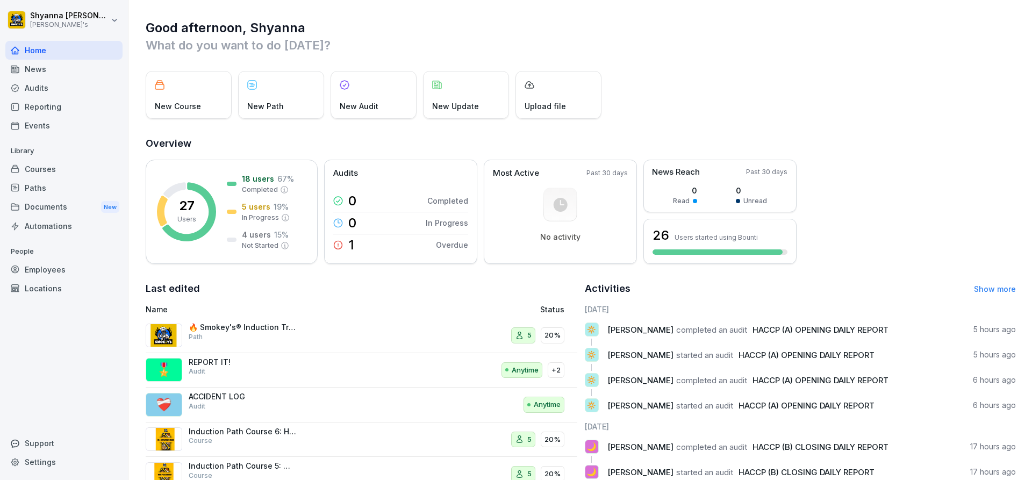 Image resolution: width=1032 pixels, height=480 pixels. What do you see at coordinates (64, 188) in the screenshot?
I see `a: Paths` at bounding box center [64, 188].